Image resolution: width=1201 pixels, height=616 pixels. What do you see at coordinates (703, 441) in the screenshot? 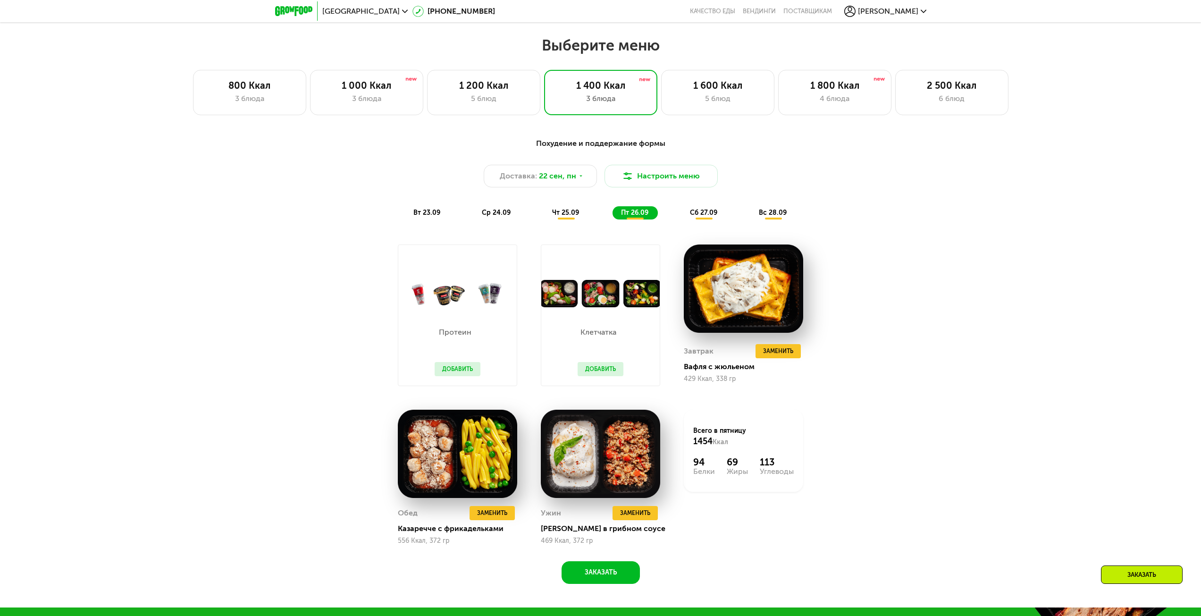
I see `span: 1454` at bounding box center [703, 441].